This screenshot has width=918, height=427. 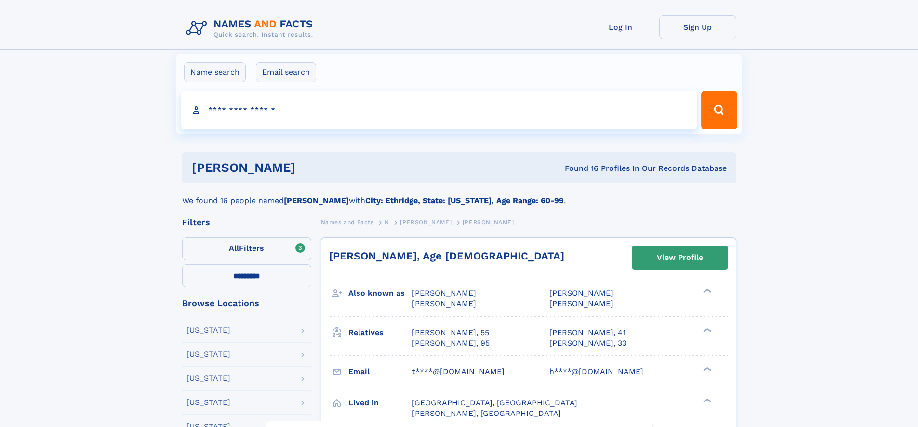 What do you see at coordinates (387, 223) in the screenshot?
I see `span: N` at bounding box center [387, 223].